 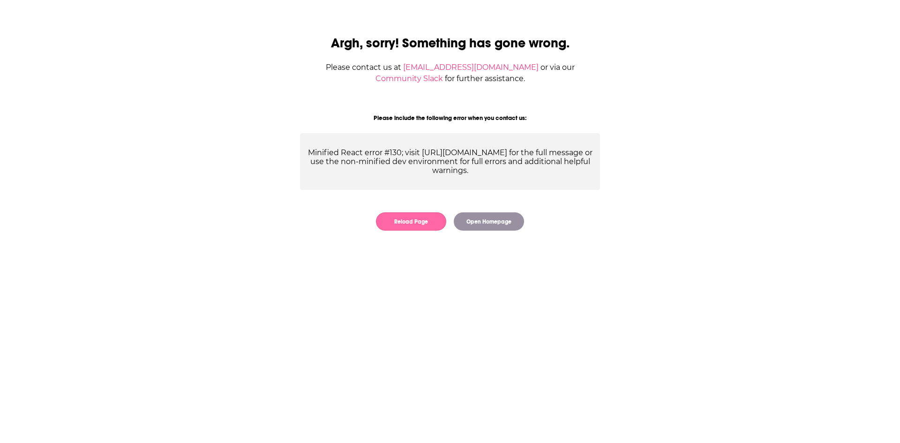 What do you see at coordinates (489, 221) in the screenshot?
I see `button: Open Homepage` at bounding box center [489, 221].